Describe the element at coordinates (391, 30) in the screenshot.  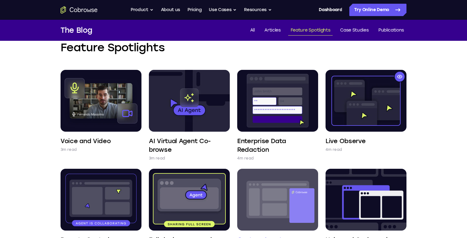
I see `a: Publications` at that location.